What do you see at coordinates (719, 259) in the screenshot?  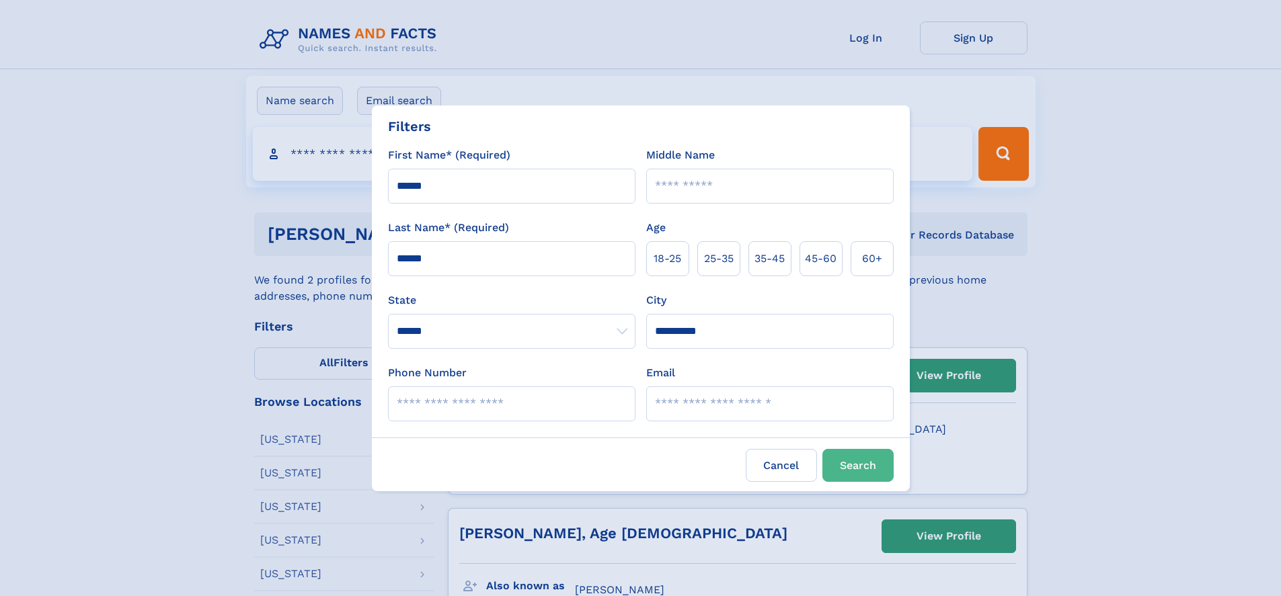 I see `span: 25‑35` at bounding box center [719, 259].